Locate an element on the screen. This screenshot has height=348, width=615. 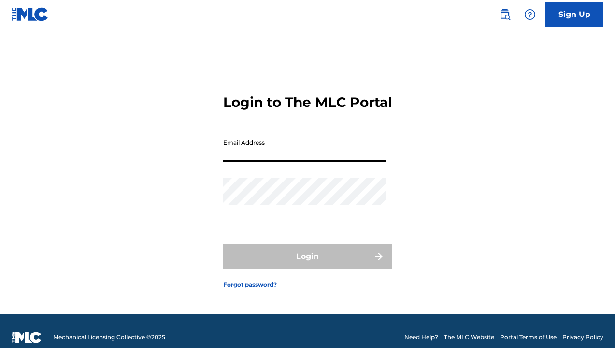
a: Sign Up is located at coordinates (575, 15).